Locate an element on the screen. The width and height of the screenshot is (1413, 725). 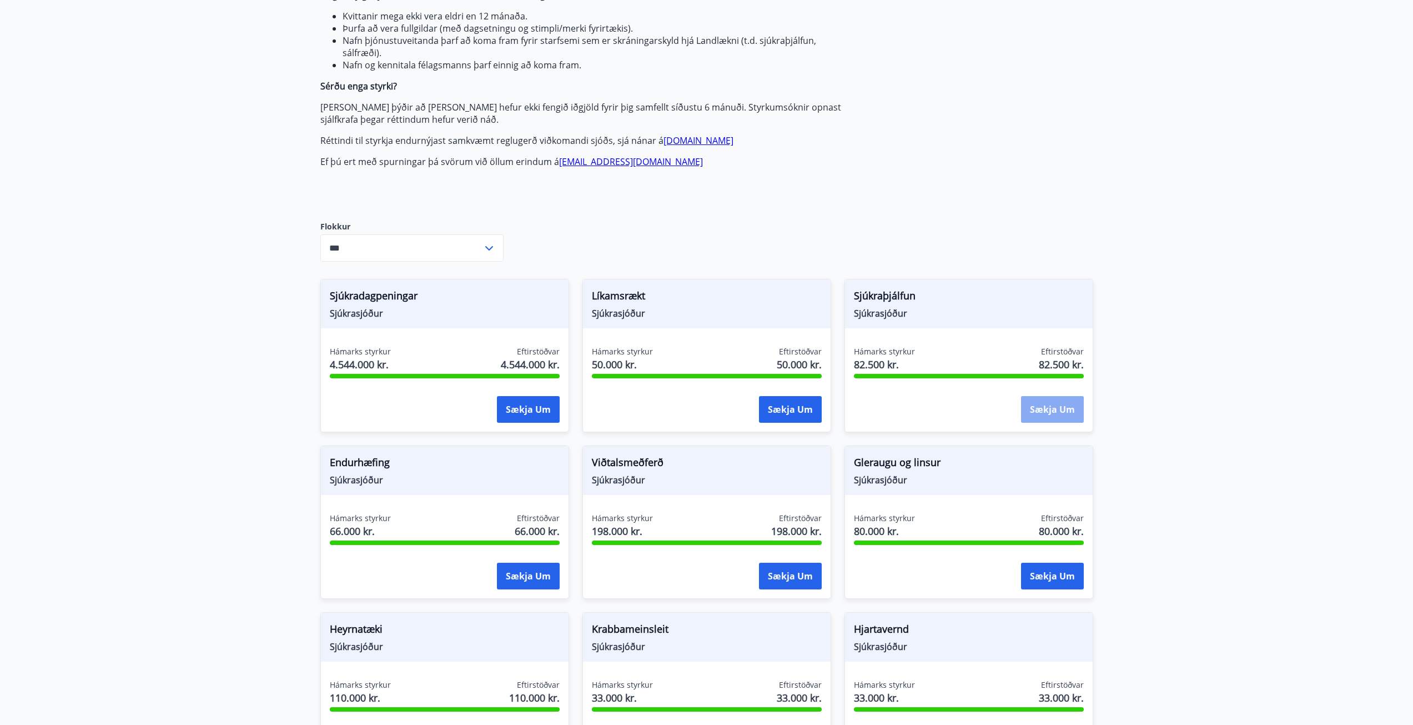
span: Gleraugu og linsur is located at coordinates (969, 464).